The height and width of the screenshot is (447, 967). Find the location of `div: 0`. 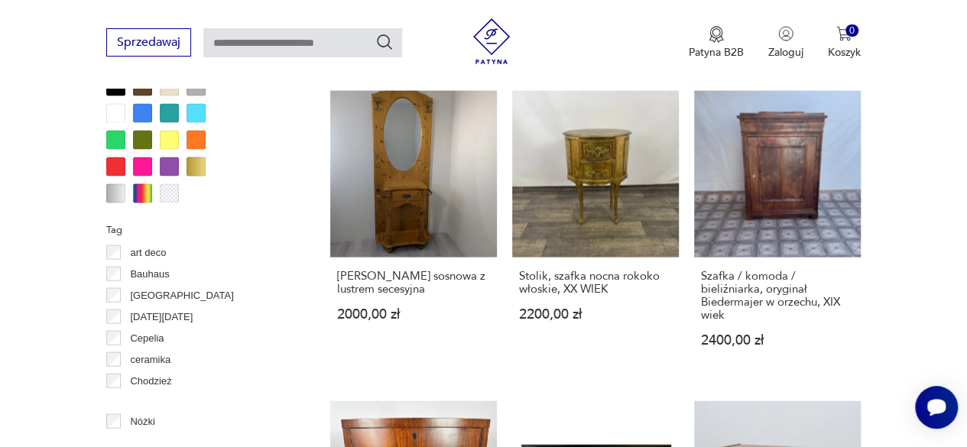

div: 0 is located at coordinates (852, 31).